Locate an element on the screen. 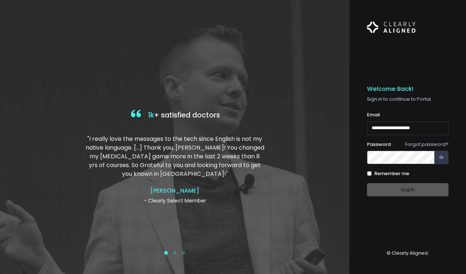  a: Forgot password? is located at coordinates (427, 144).